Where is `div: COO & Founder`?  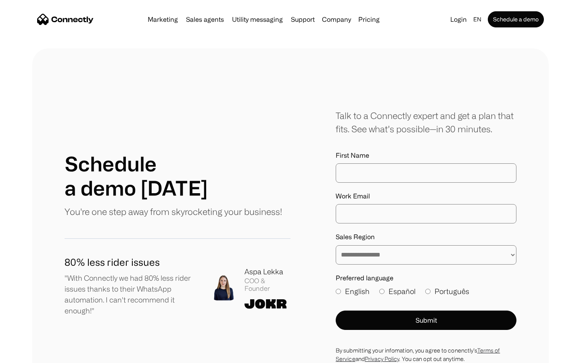 div: COO & Founder is located at coordinates (268, 285).